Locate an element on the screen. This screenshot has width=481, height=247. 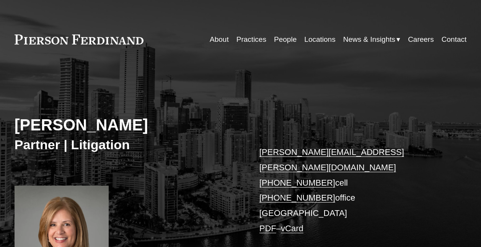
a: vCard is located at coordinates (292, 228).